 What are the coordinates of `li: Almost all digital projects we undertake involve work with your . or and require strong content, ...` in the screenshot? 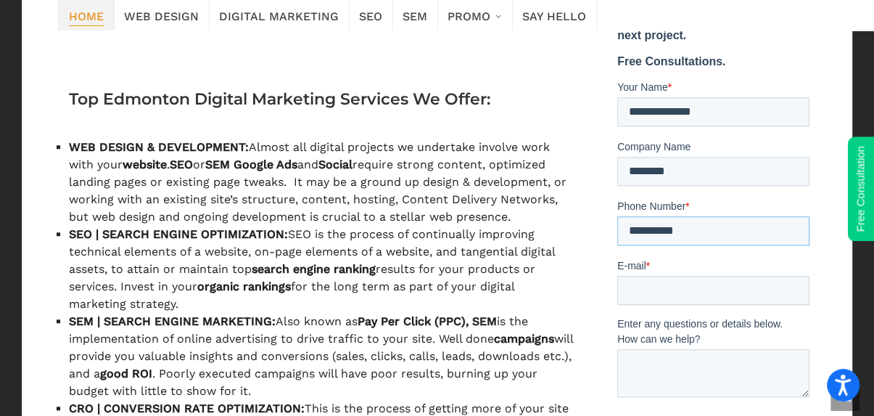 It's located at (321, 182).